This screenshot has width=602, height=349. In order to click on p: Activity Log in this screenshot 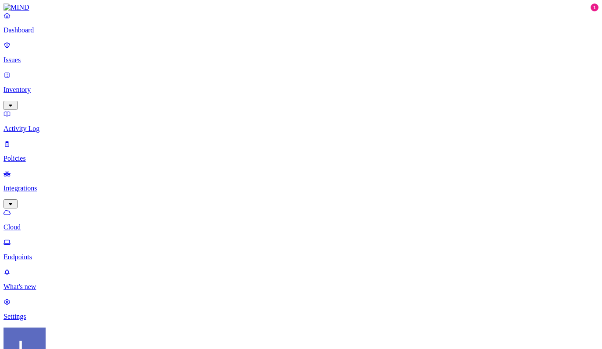, I will do `click(301, 129)`.